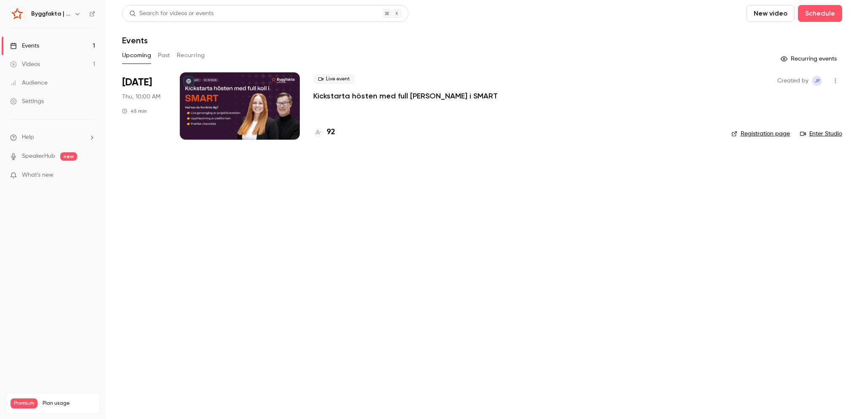  Describe the element at coordinates (820, 13) in the screenshot. I see `button: Schedule` at that location.